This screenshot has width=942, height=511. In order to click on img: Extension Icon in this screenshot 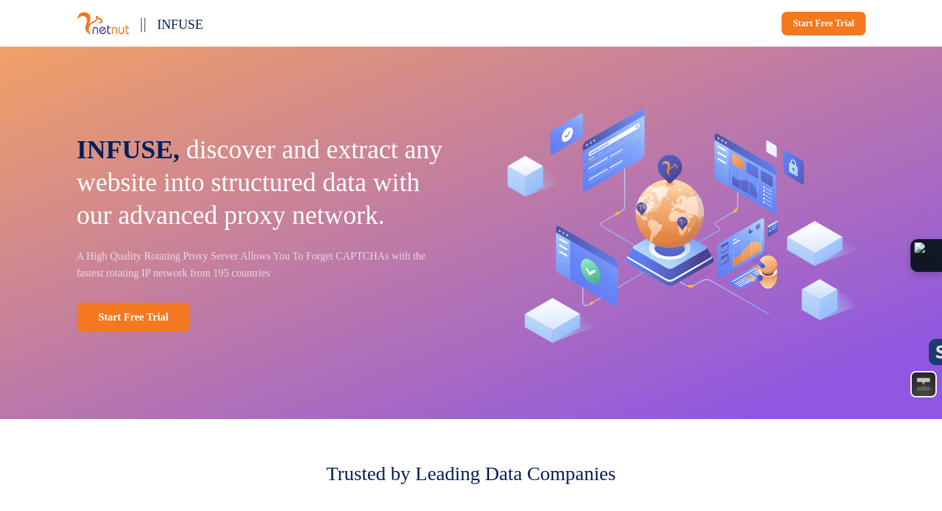, I will do `click(926, 256)`.